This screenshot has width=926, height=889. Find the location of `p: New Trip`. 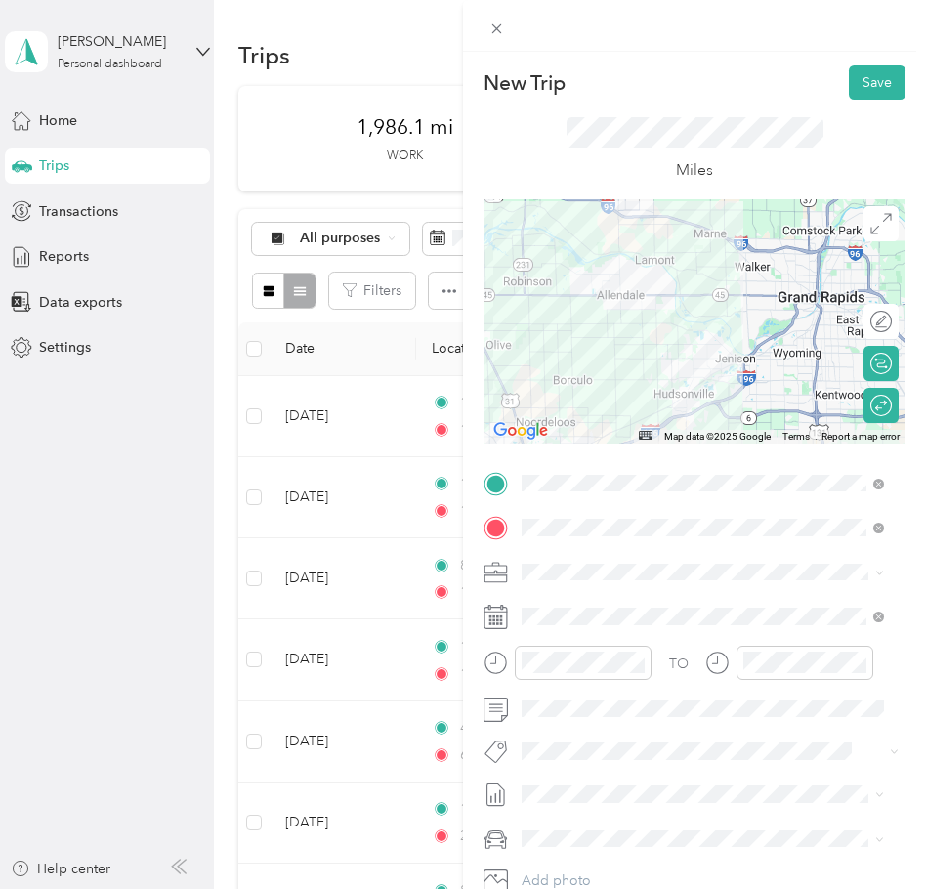

p: New Trip is located at coordinates (525, 83).